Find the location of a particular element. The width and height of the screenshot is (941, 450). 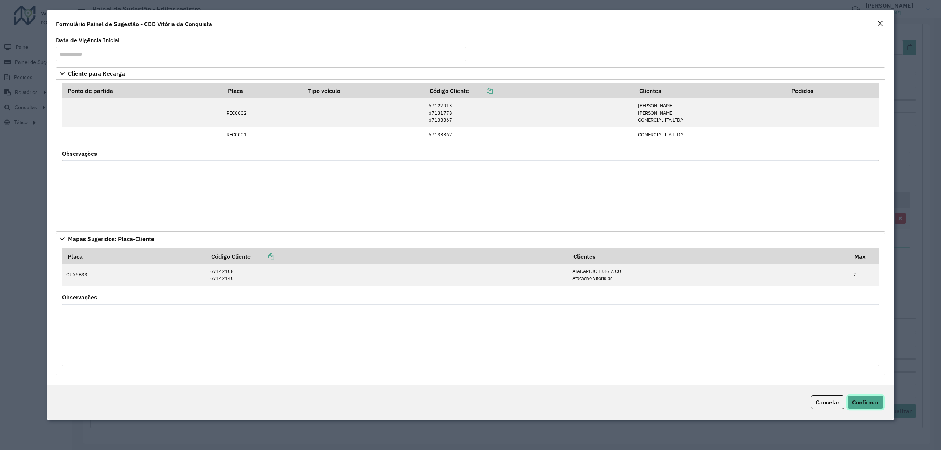

button: Confirmar is located at coordinates (865, 402).